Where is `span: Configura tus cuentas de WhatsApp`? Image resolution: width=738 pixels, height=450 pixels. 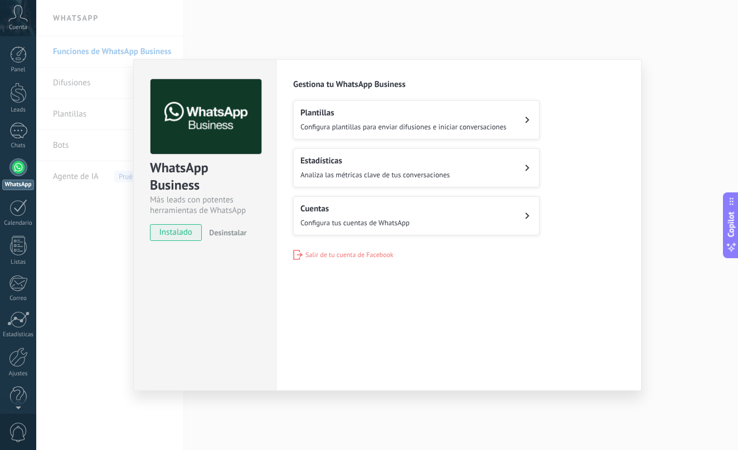 span: Configura tus cuentas de WhatsApp is located at coordinates (355, 222).